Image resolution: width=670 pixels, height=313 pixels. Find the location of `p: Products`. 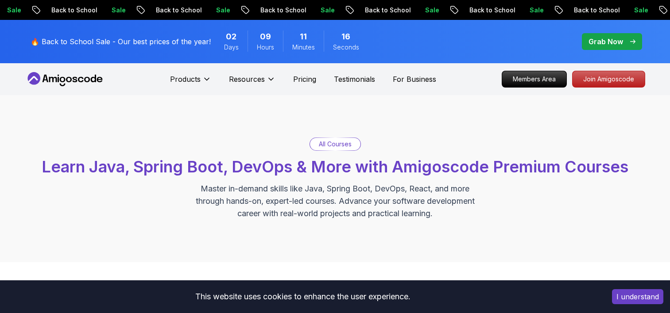

p: Products is located at coordinates (185, 79).